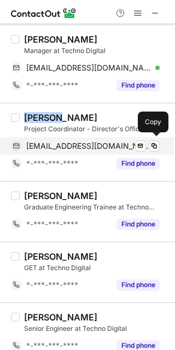 The height and width of the screenshot is (350, 175). What do you see at coordinates (96, 207) in the screenshot?
I see `div: Graduate Engineering Trainee at Techno Digital` at bounding box center [96, 207].